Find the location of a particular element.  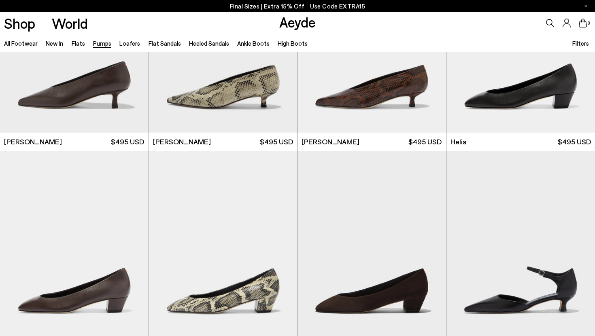

a: Ankle Boots is located at coordinates (253, 43).